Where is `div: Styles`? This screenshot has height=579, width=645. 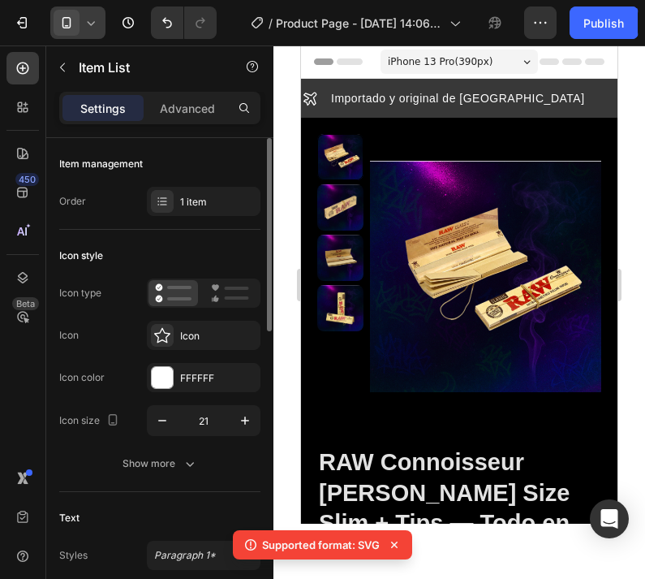 div: Styles is located at coordinates (73, 555).